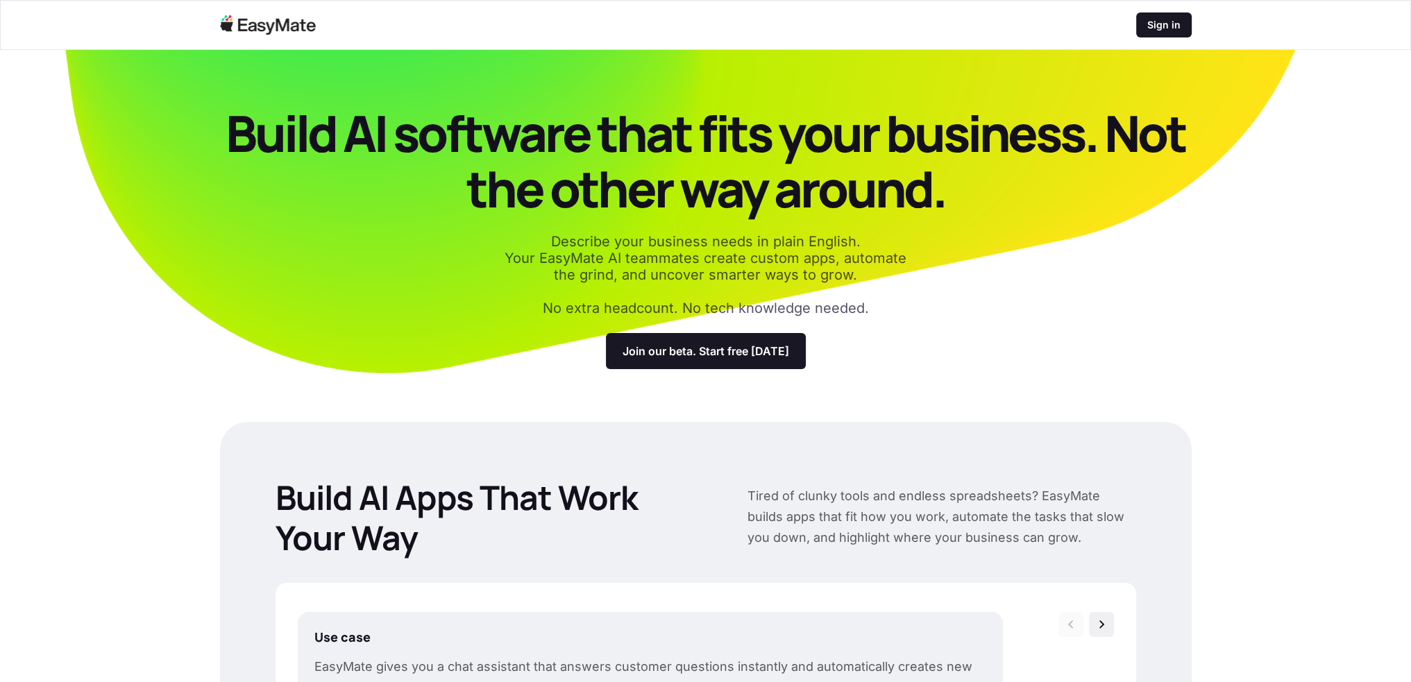 The width and height of the screenshot is (1411, 682). I want to click on p: Build AI software that fits your business. Not the other way around., so click(706, 161).